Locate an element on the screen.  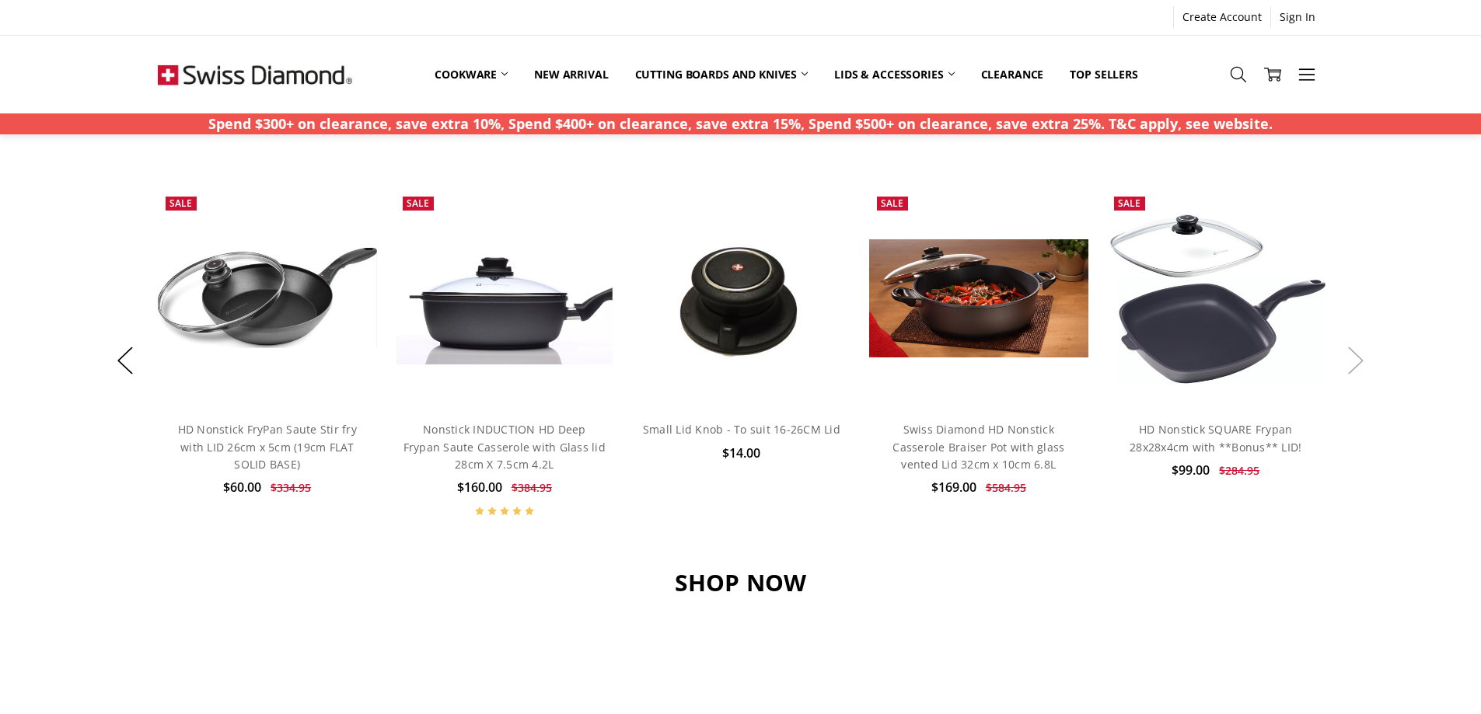
img: Free Shipping On Every Order is located at coordinates (255, 75).